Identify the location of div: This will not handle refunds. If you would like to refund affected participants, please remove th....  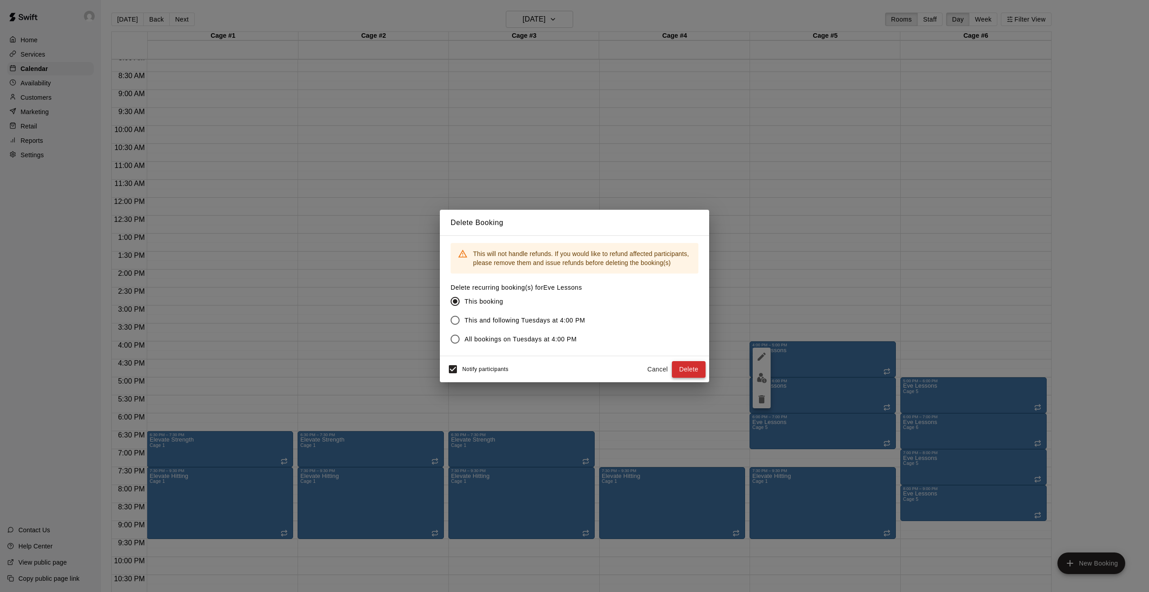
(582, 258).